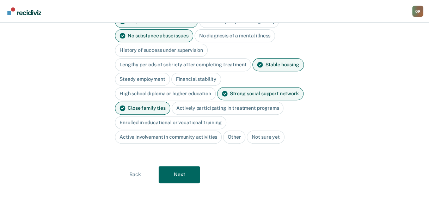  I want to click on div: Strong social support network, so click(260, 93).